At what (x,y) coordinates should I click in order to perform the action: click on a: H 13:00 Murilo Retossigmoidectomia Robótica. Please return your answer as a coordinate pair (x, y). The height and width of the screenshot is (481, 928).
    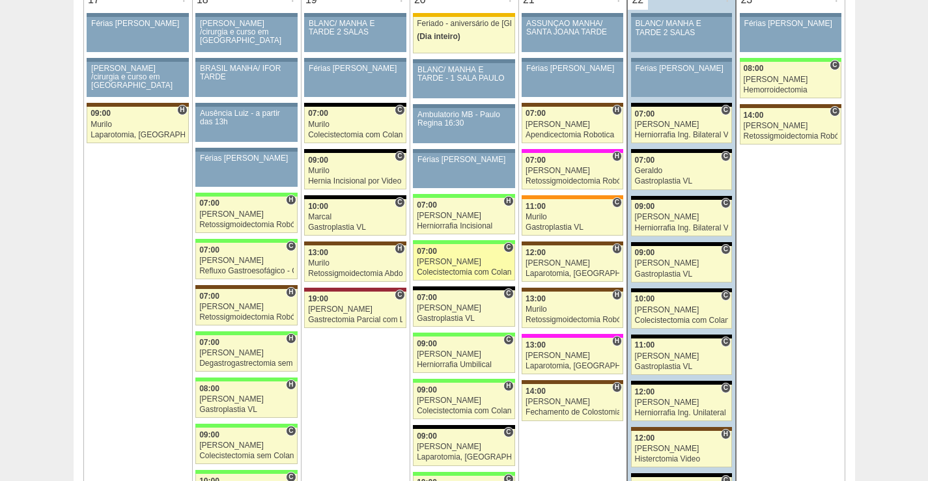
    Looking at the image, I should click on (572, 310).